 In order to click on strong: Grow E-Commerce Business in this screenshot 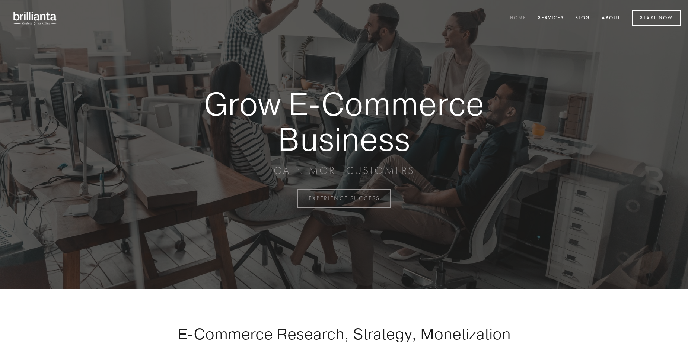, I will do `click(344, 121)`.